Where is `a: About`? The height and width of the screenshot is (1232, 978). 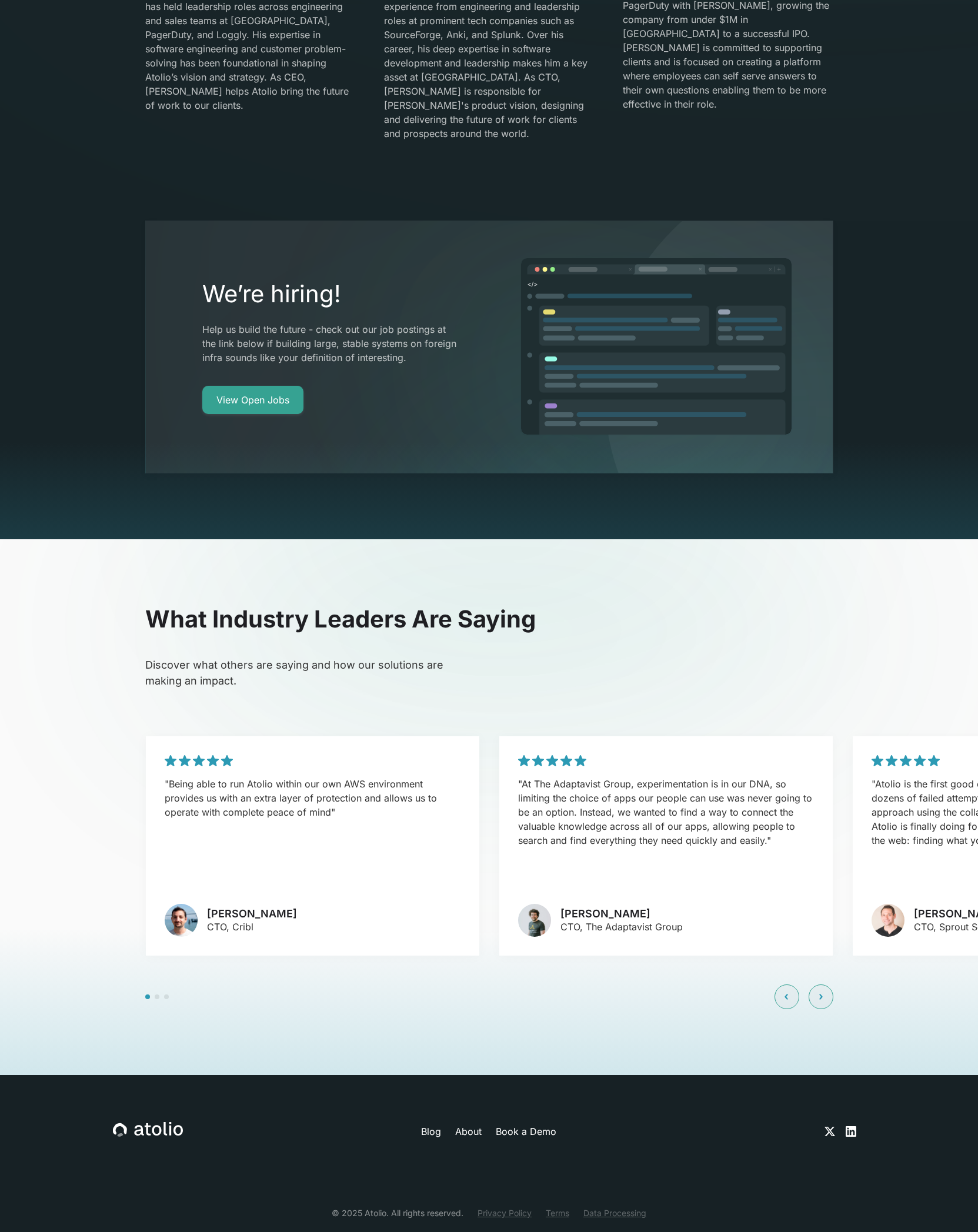
a: About is located at coordinates (468, 1131).